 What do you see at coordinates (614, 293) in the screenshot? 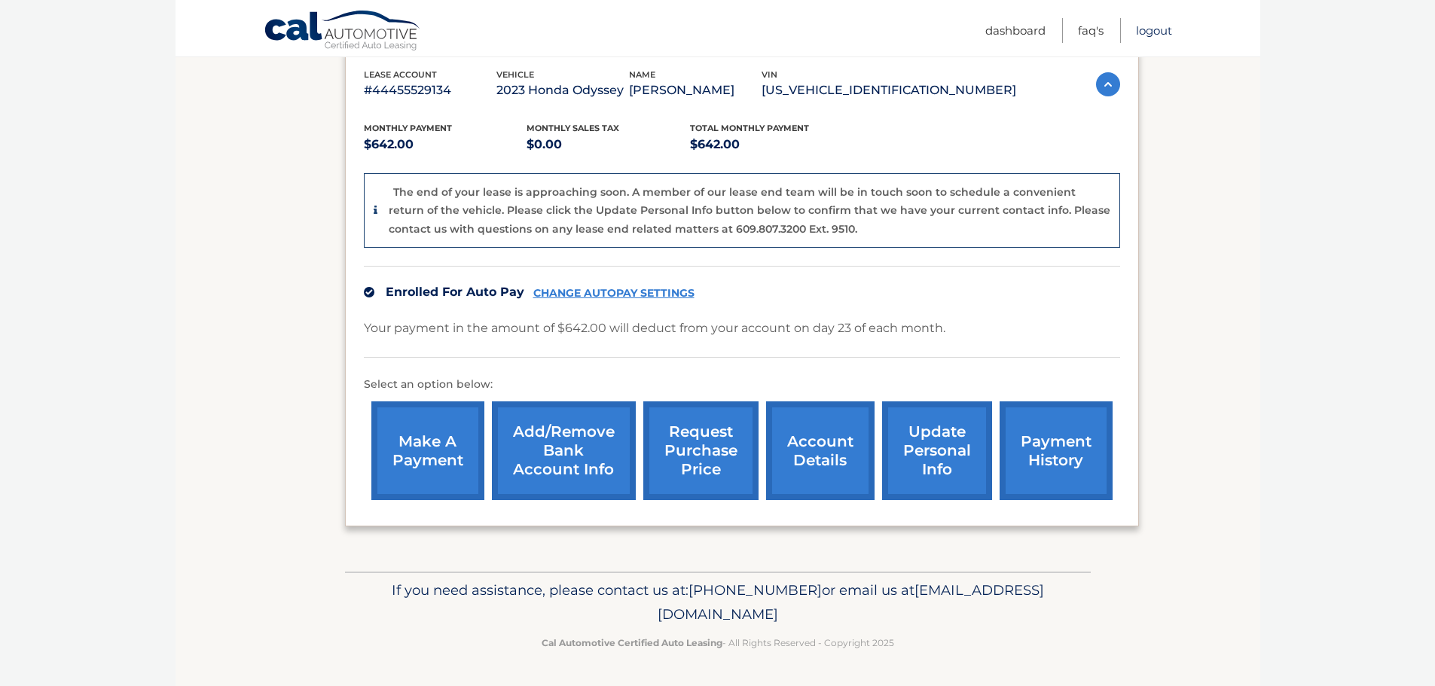
I see `a: CHANGE AUTOPAY SETTINGS` at bounding box center [614, 293].